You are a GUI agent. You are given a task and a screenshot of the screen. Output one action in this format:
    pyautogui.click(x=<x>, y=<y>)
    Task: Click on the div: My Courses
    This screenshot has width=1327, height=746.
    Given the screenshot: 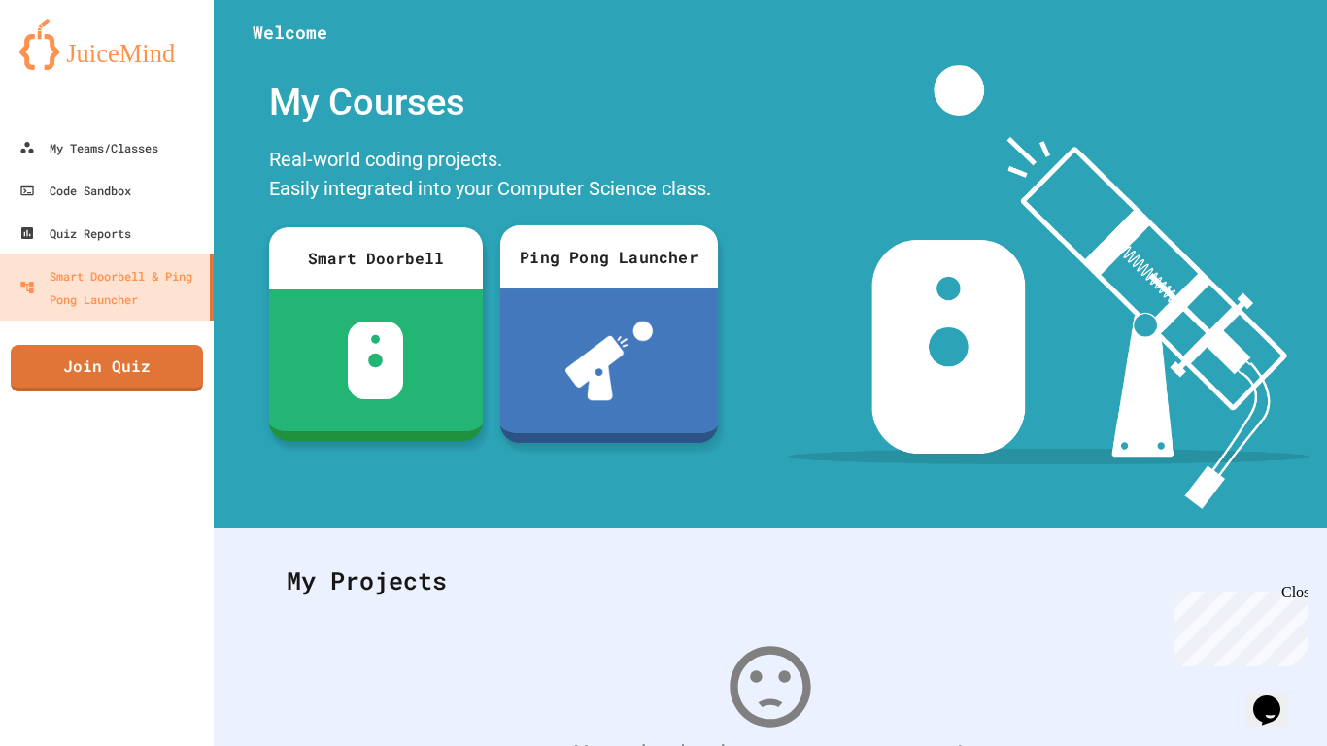 What is the action you would take?
    pyautogui.click(x=493, y=102)
    